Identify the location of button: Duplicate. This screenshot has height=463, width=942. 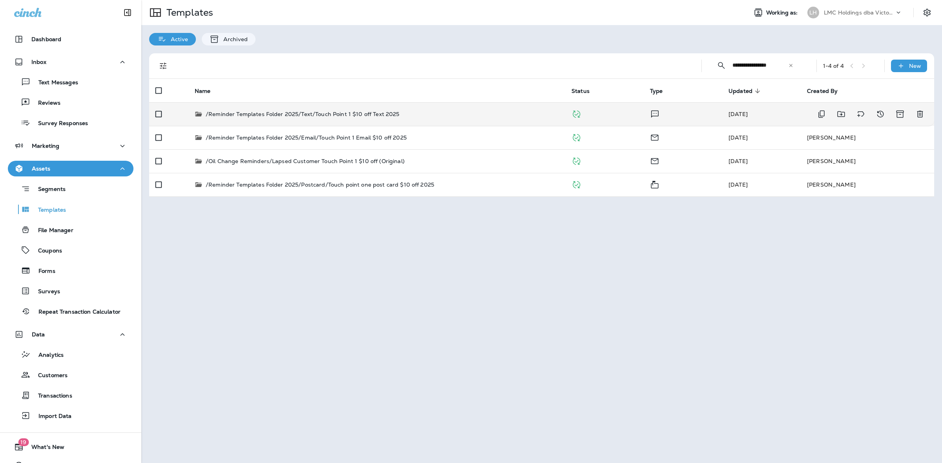
(821, 114).